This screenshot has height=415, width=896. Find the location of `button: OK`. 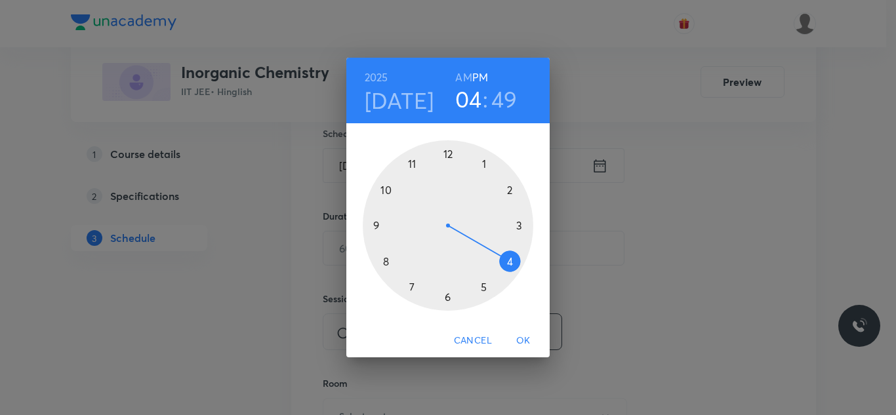

button: OK is located at coordinates (524, 341).